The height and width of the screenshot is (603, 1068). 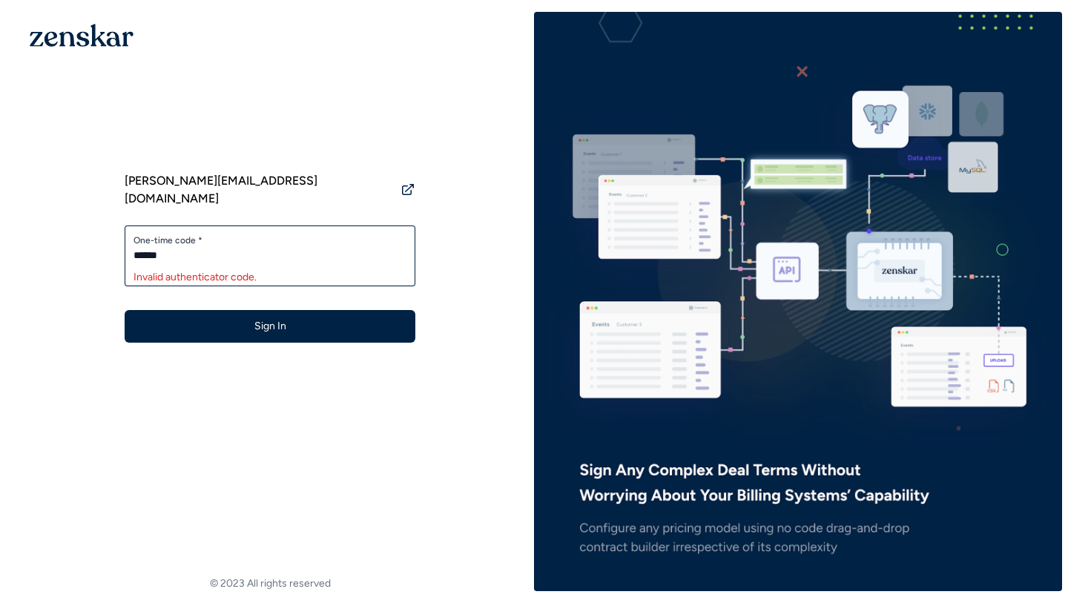 What do you see at coordinates (270, 584) in the screenshot?
I see `footer: © 2023 All rights reserved` at bounding box center [270, 584].